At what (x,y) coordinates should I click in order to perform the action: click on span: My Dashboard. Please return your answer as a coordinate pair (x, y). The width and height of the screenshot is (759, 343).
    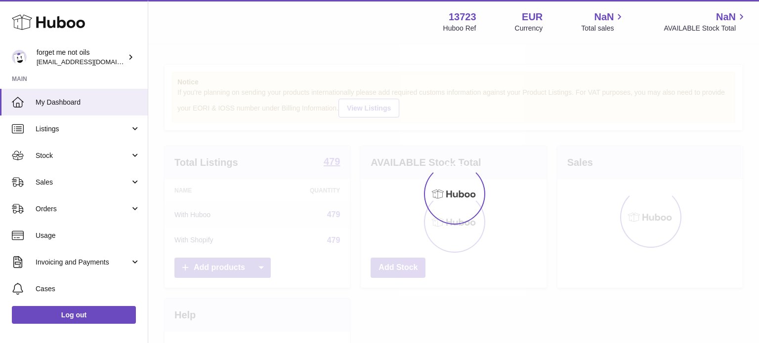
    Looking at the image, I should click on (88, 102).